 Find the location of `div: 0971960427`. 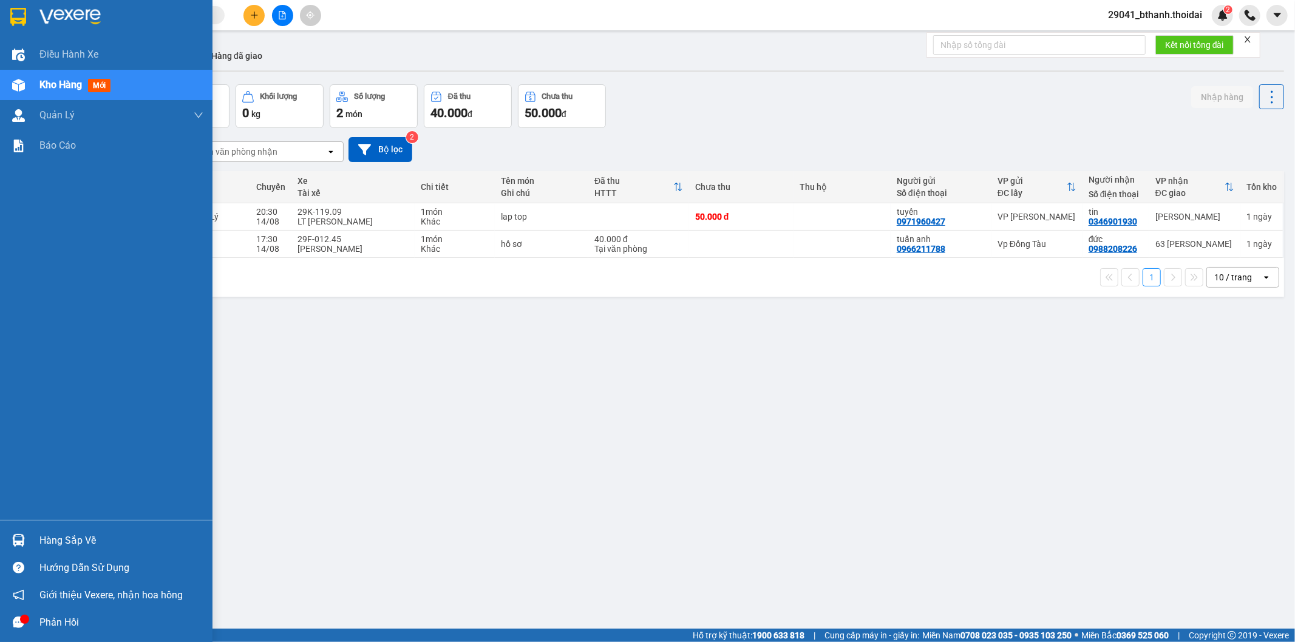

div: 0971960427 is located at coordinates (921, 222).